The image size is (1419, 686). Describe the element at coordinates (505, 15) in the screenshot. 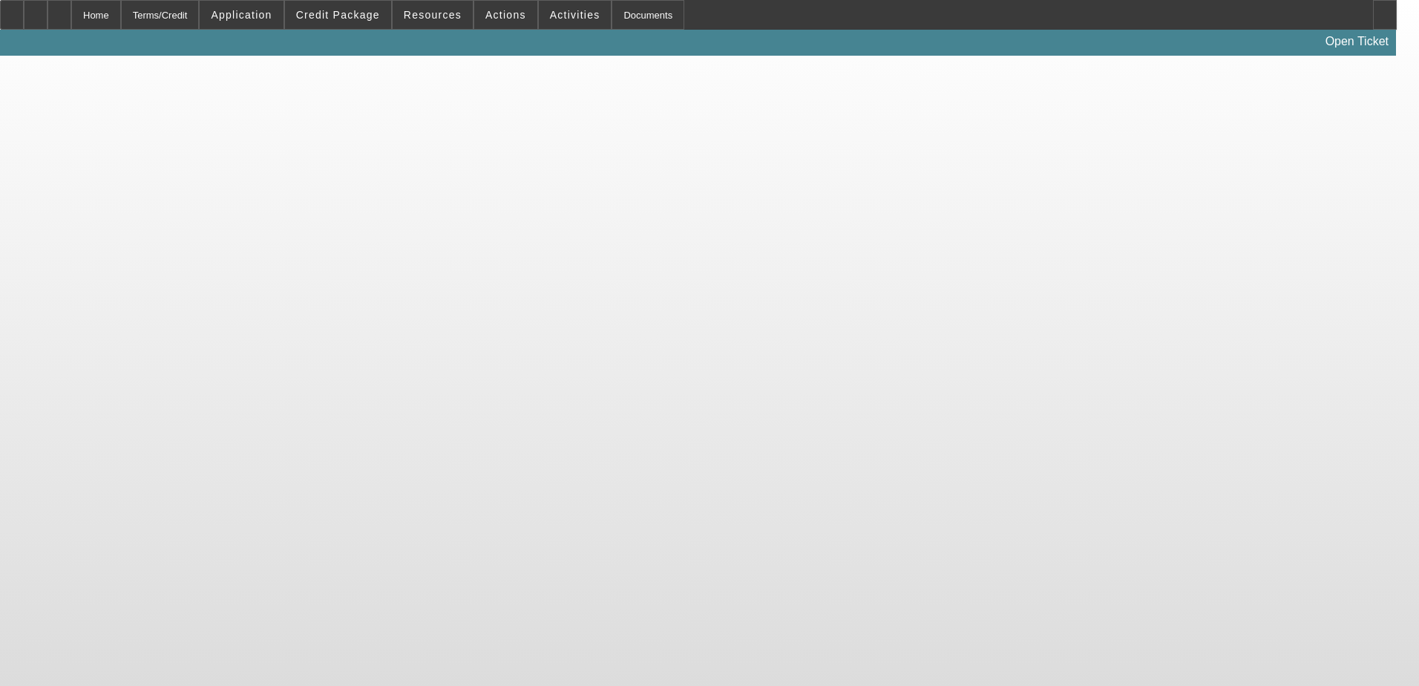

I see `span: Actions` at that location.